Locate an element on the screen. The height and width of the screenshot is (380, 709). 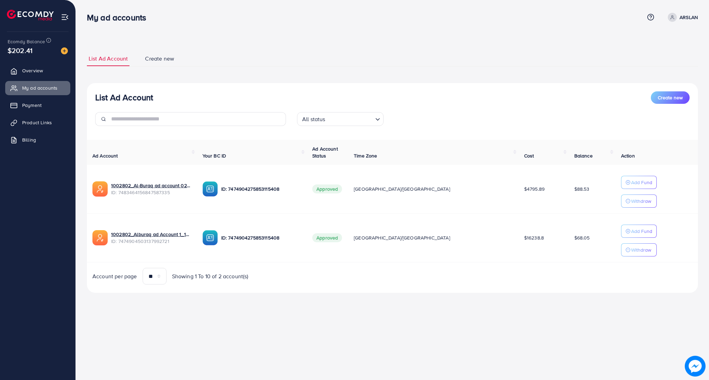
span: Ad Account is located at coordinates (105, 156).